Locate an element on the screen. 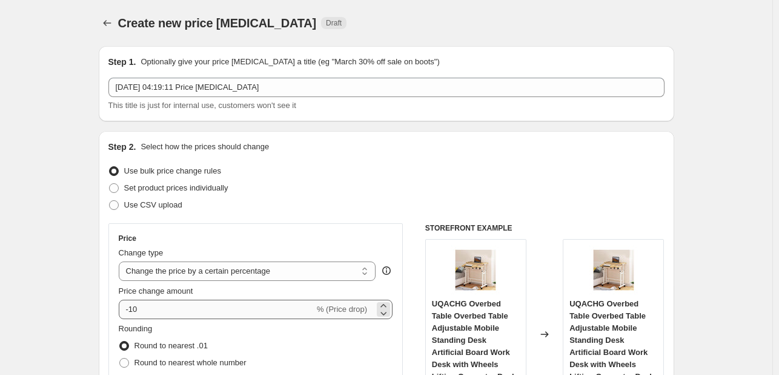 The height and width of the screenshot is (375, 779). span: Change type is located at coordinates (141, 252).